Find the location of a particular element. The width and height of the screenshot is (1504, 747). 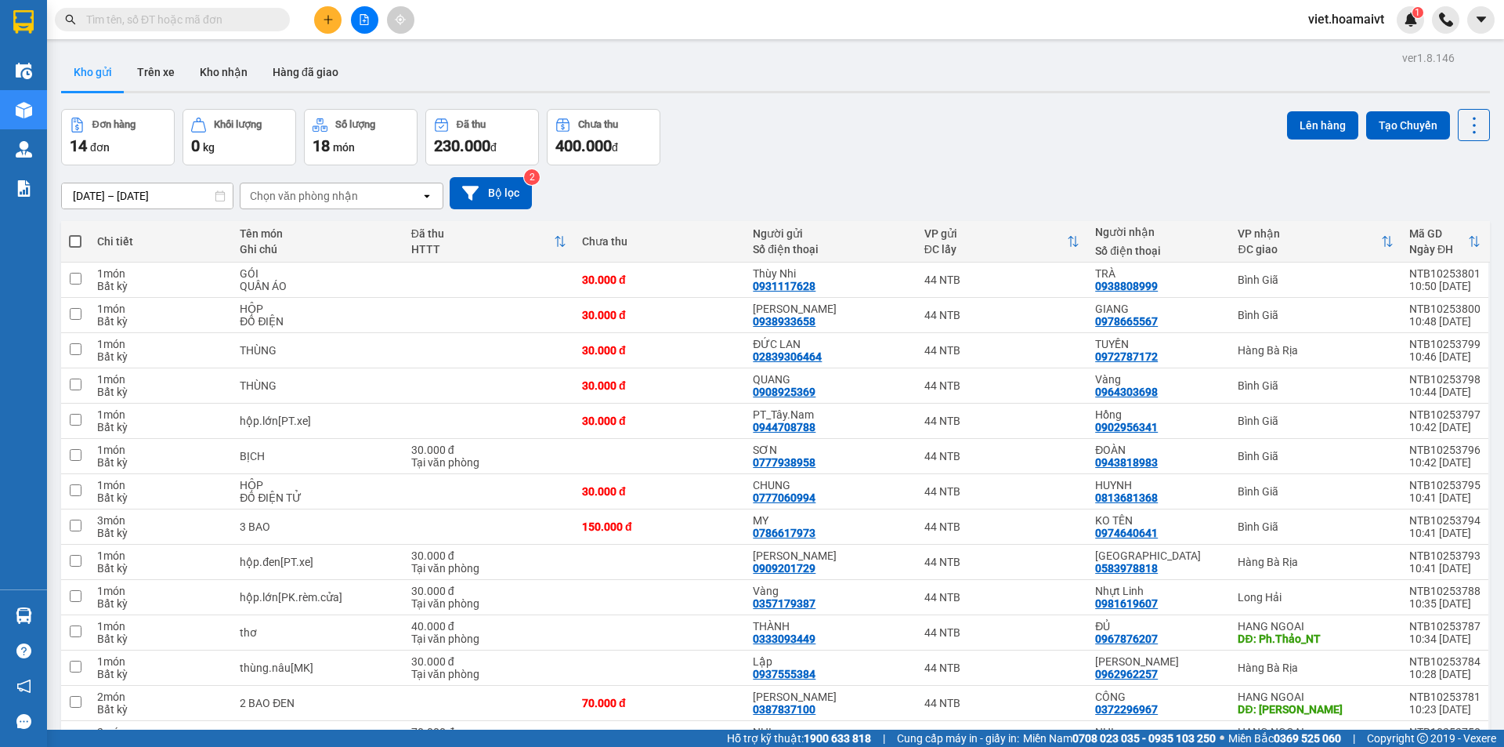

input: Select a date range. is located at coordinates (147, 196).